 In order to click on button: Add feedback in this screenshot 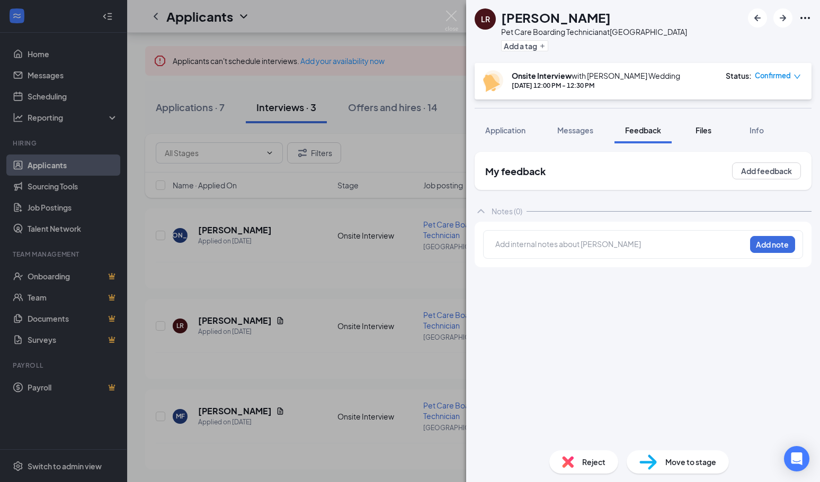, I will do `click(766, 171)`.